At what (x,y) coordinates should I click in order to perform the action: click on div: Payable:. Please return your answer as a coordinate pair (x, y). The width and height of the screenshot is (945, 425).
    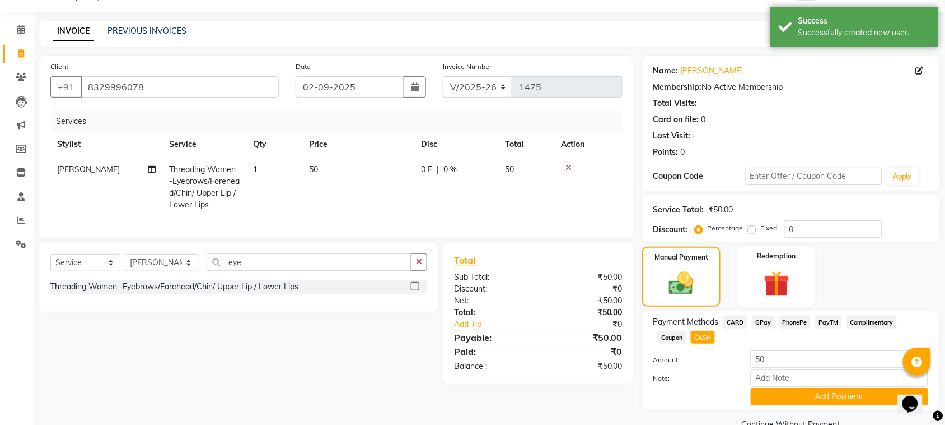
    Looking at the image, I should click on (492, 337).